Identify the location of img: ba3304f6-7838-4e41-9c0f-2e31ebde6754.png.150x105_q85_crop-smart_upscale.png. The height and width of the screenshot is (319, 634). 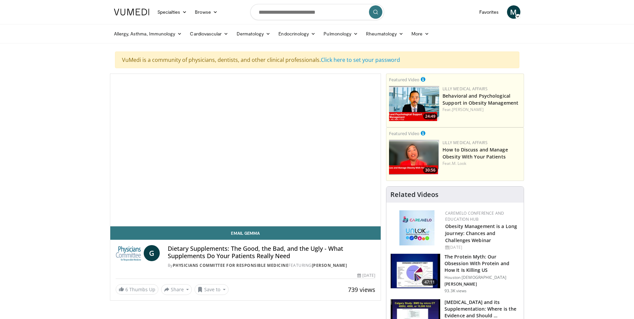
(414, 103).